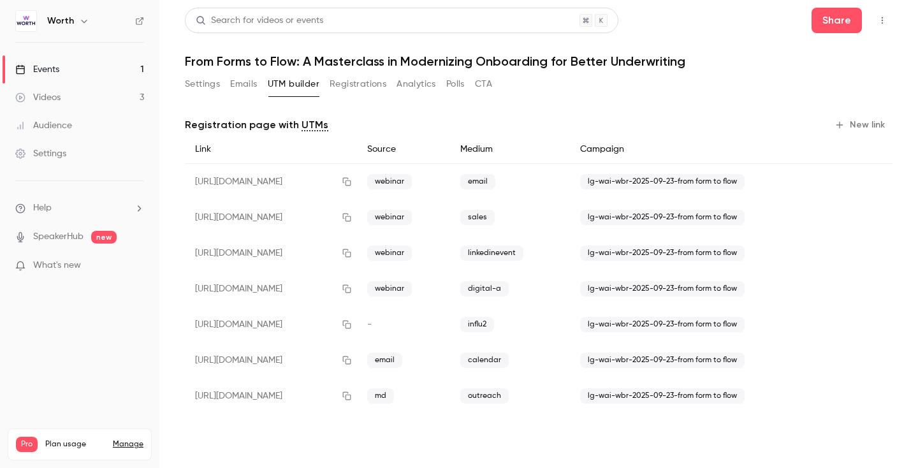  I want to click on a: SpeakerHub, so click(58, 237).